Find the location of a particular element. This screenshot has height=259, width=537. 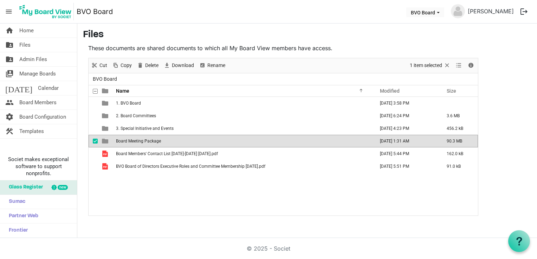

span: Templates is located at coordinates (32, 132).